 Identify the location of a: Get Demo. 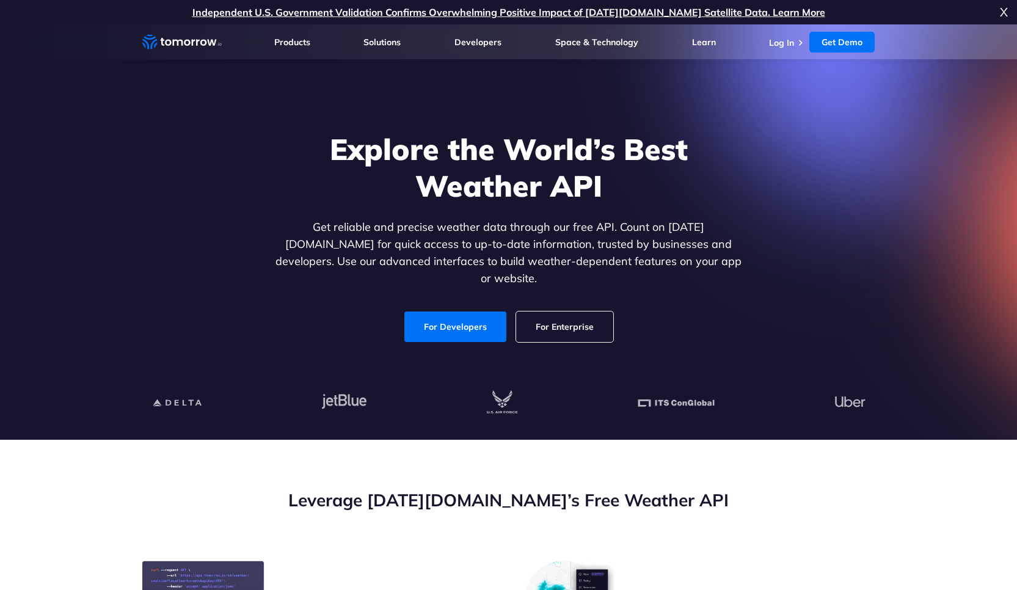
(842, 42).